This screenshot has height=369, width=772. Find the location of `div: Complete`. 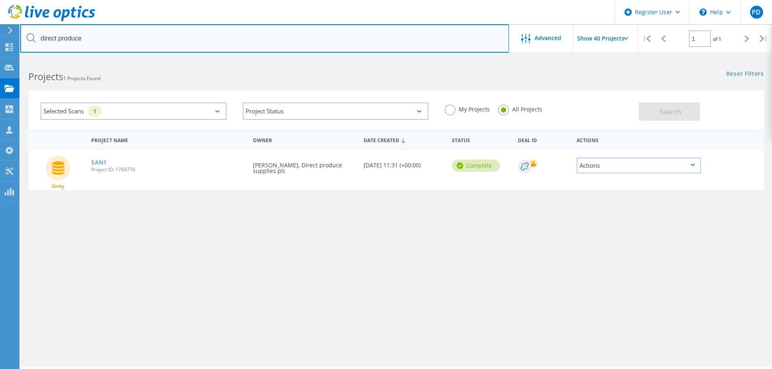

div: Complete is located at coordinates (475, 166).